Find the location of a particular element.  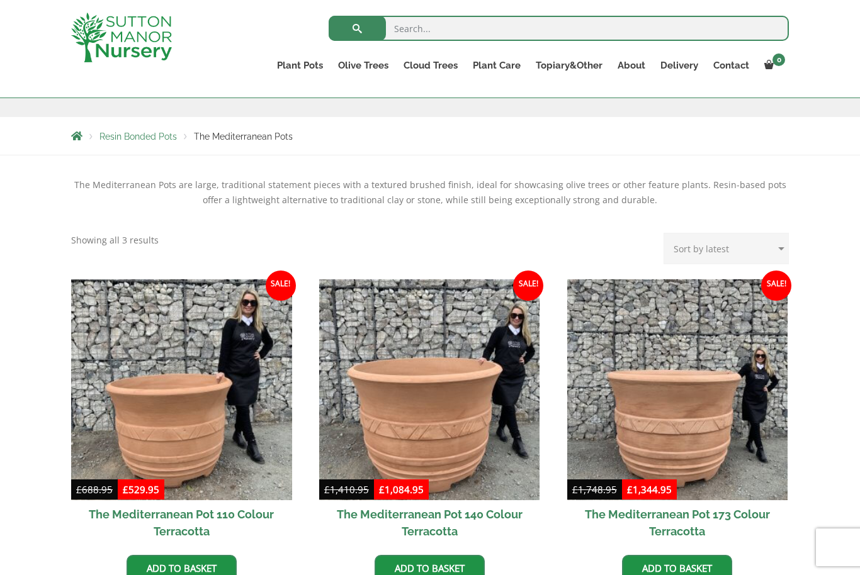

a: Cloud Trees is located at coordinates (430, 65).